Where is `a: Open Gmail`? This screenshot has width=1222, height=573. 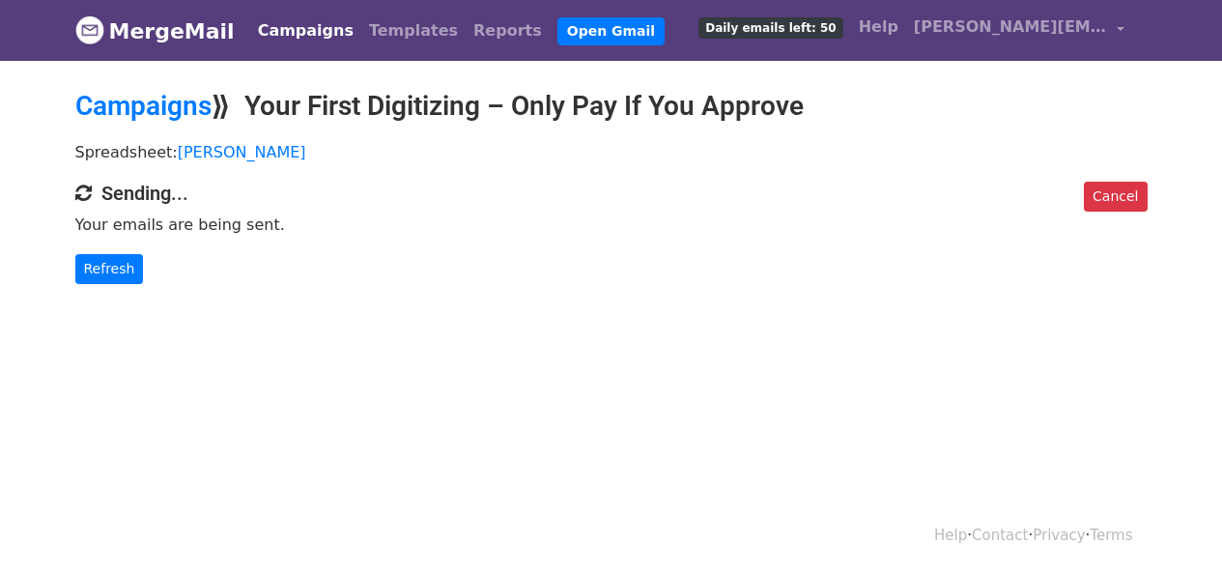 a: Open Gmail is located at coordinates (611, 31).